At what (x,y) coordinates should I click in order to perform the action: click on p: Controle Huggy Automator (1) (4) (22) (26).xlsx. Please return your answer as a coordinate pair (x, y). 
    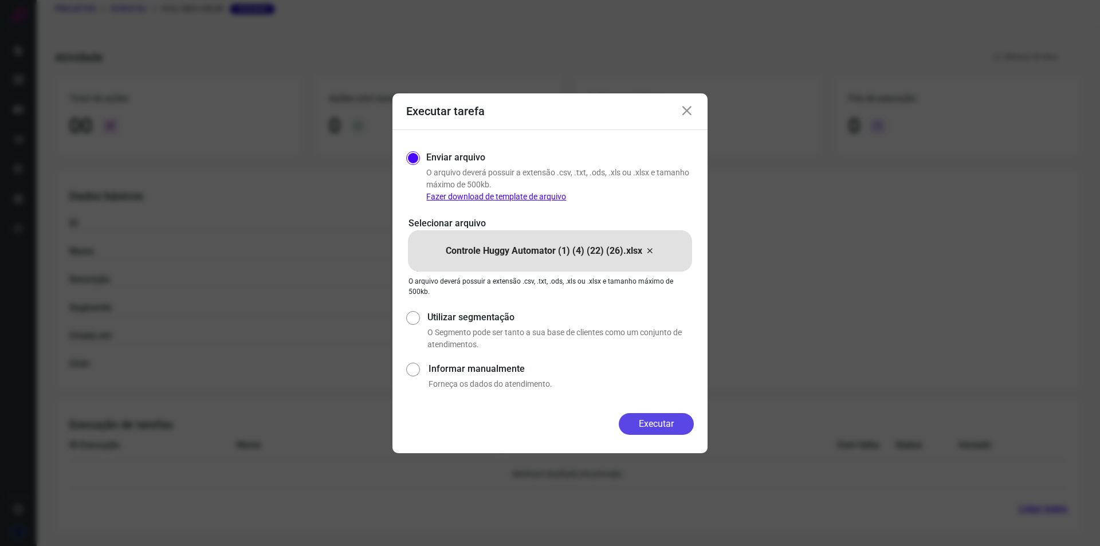
    Looking at the image, I should click on (544, 251).